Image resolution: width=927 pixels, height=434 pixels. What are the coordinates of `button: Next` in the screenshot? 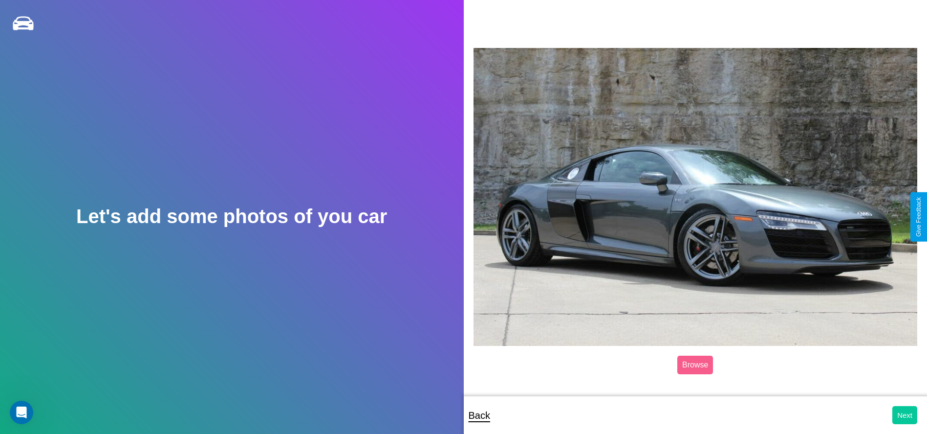 It's located at (905, 414).